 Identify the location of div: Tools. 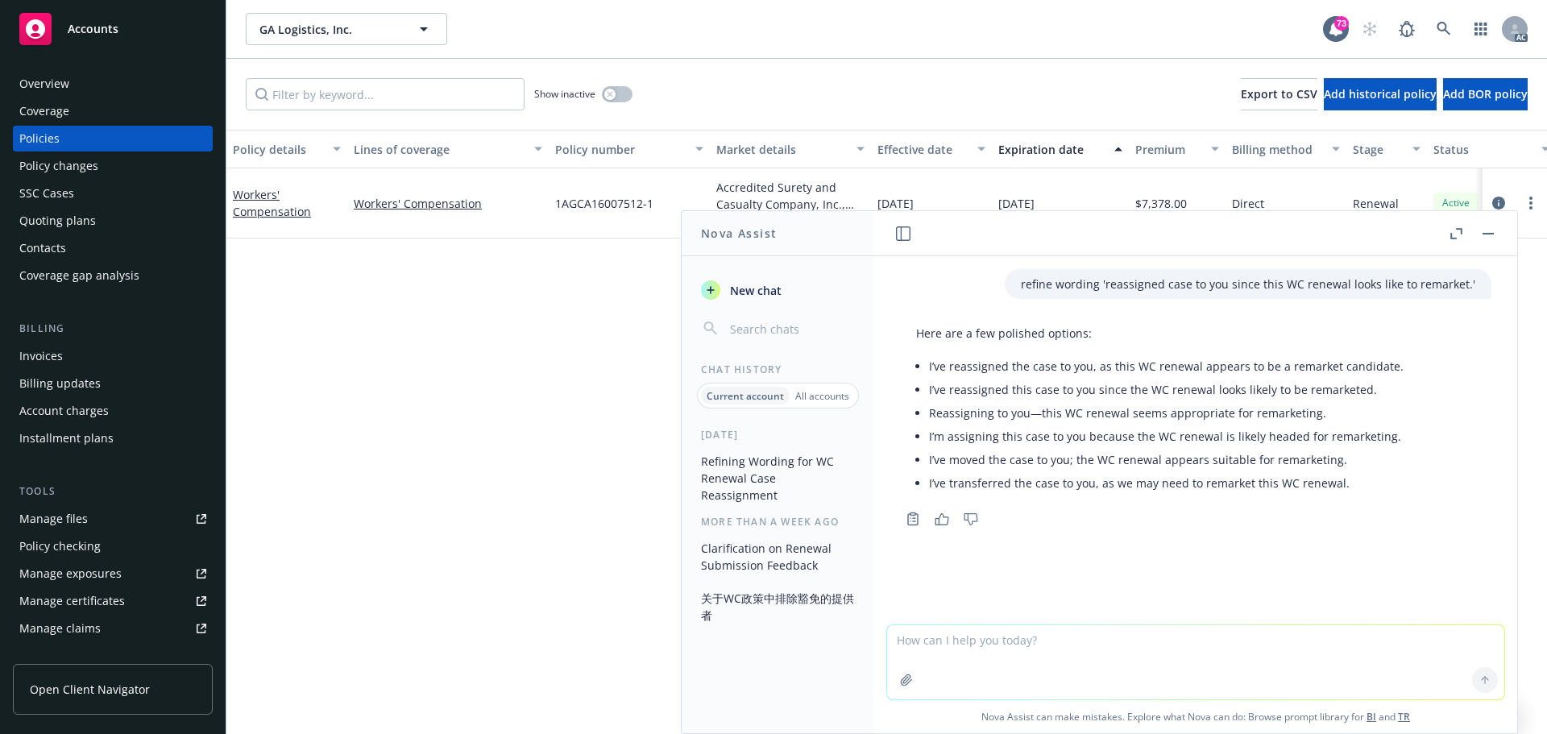
(113, 491).